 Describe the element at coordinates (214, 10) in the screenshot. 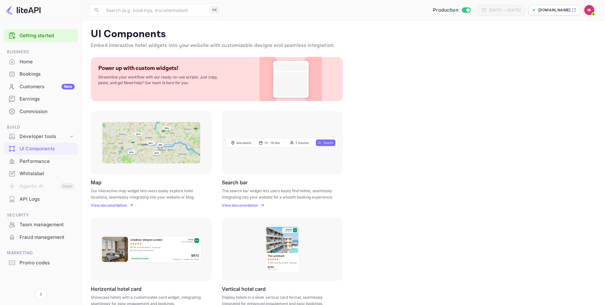

I see `div: ⌘K` at that location.